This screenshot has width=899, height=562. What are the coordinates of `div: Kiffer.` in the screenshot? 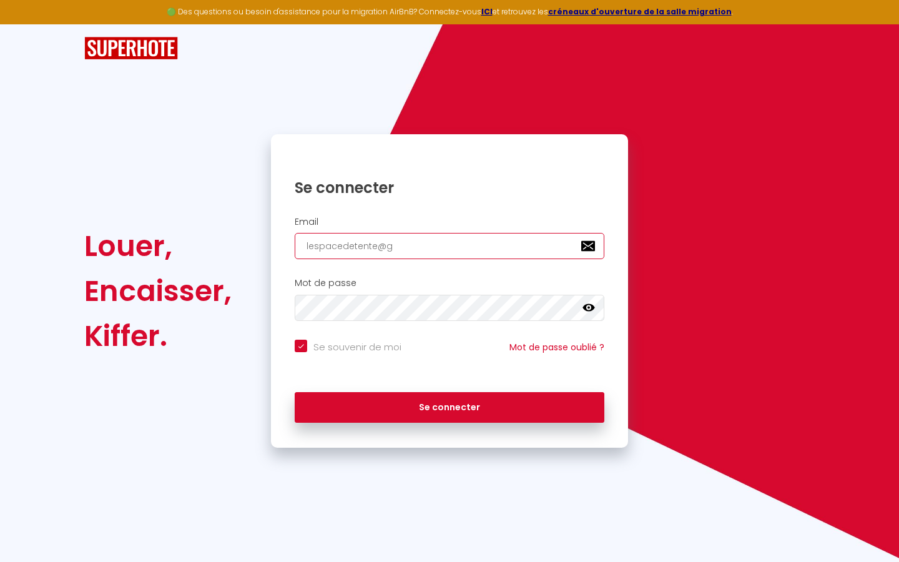 It's located at (158, 336).